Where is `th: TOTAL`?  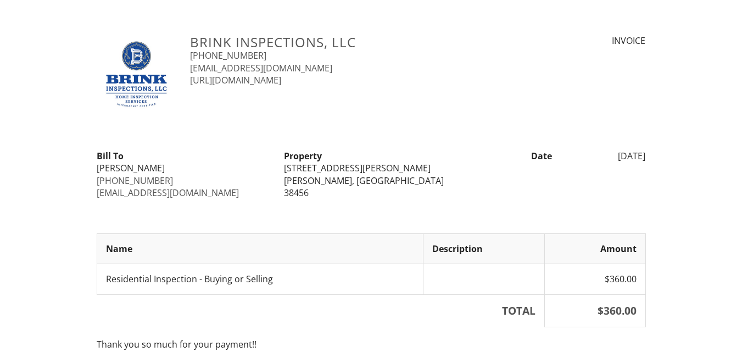
th: TOTAL is located at coordinates (320, 311).